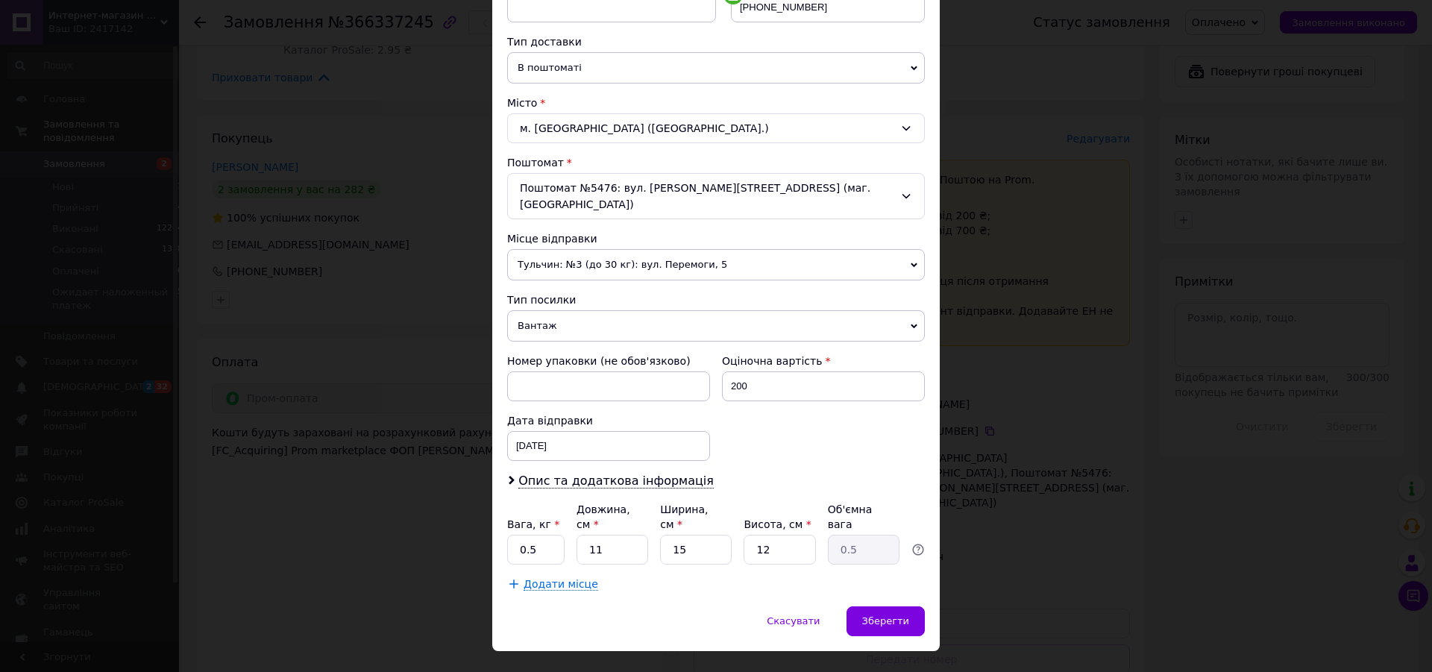 The width and height of the screenshot is (1432, 672). What do you see at coordinates (777, 524) in the screenshot?
I see `label: Висота, см` at bounding box center [777, 524].